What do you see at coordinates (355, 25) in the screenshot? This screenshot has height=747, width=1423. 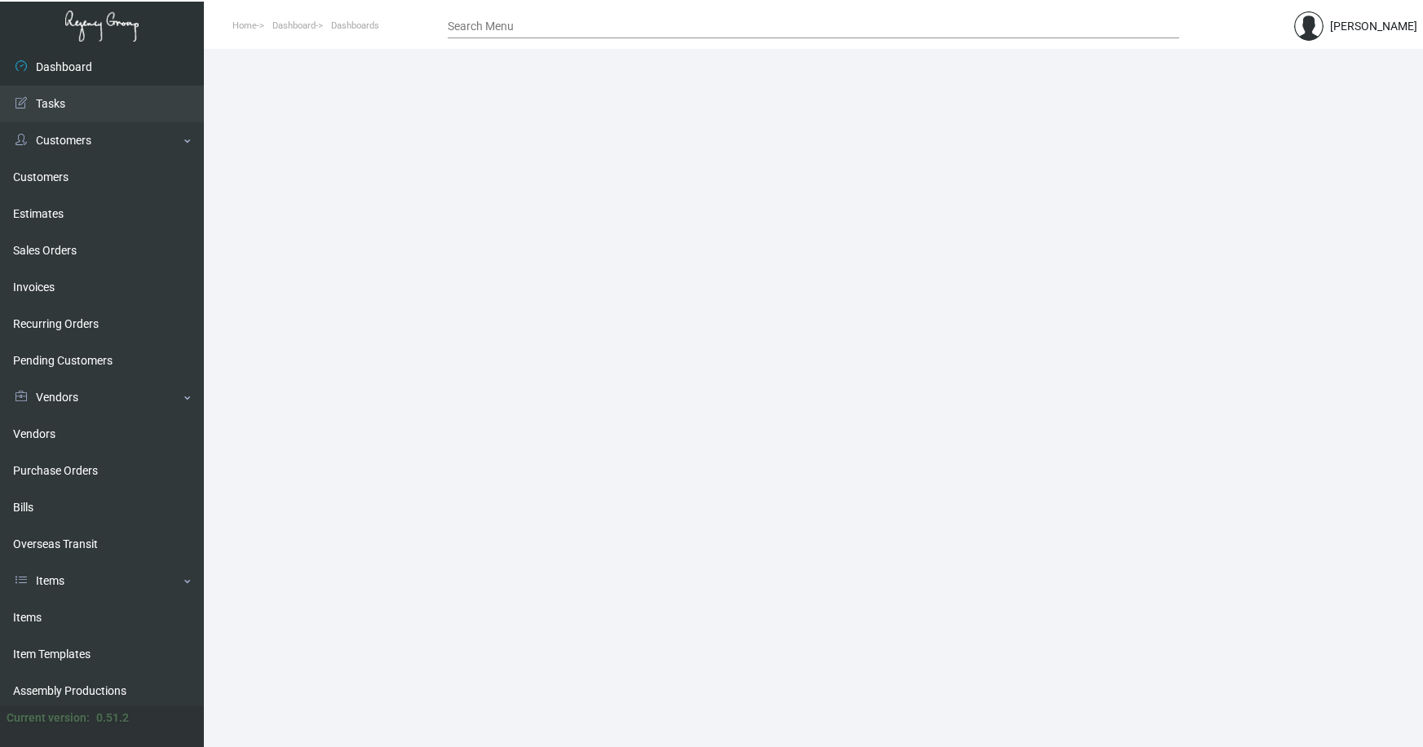 I see `span: Dashboards` at bounding box center [355, 25].